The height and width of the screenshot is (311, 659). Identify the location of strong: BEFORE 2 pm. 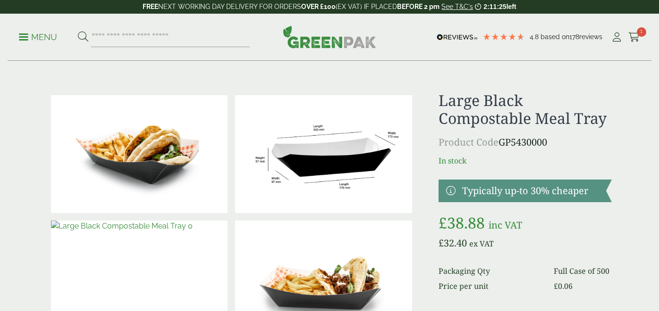
(418, 7).